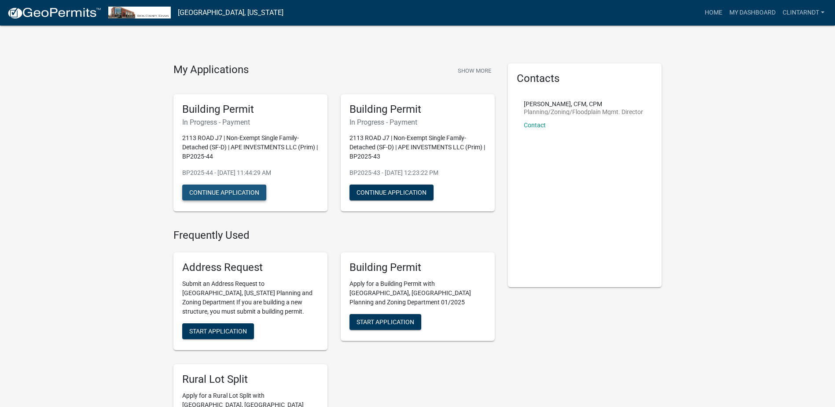  I want to click on p: 2113 ROAD J7 | Non-Exempt Single Family-Detached (SF-D) | APE INVESTMENTS LLC (Prim) | BP2025-43, so click(418, 147).